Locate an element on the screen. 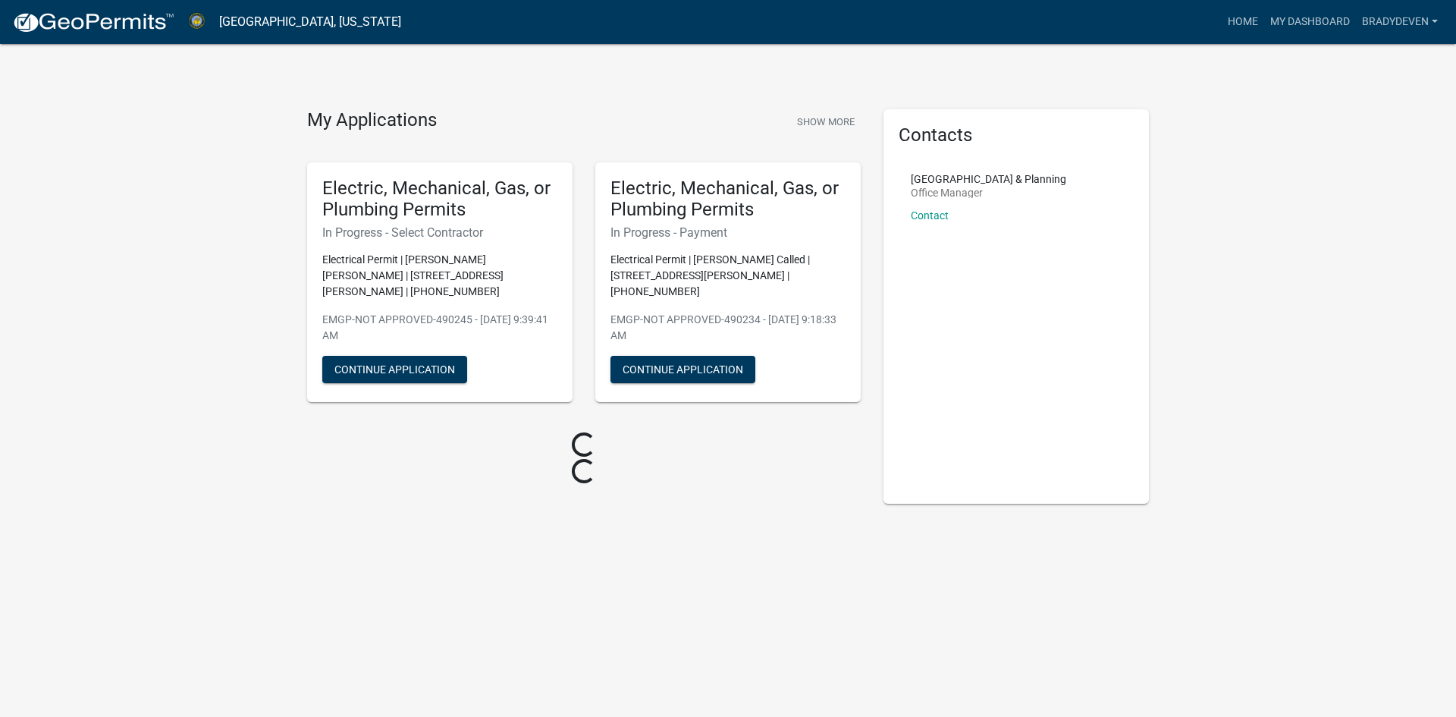  h4: My Applications is located at coordinates (372, 121).